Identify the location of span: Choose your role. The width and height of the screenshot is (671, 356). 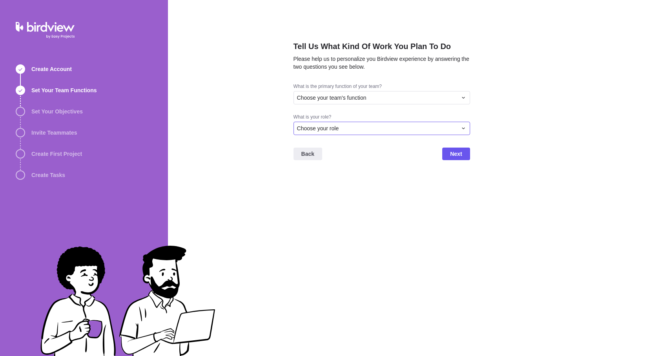
(318, 128).